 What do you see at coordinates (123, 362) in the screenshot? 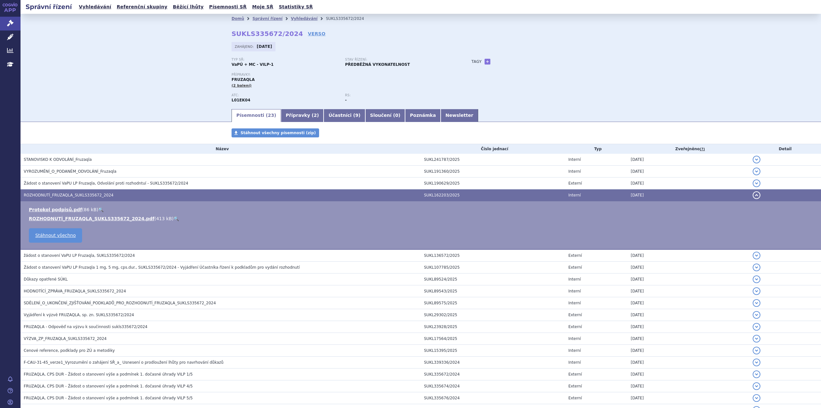
I see `span: F-CAU-31-45_verze1_Vyrozumění o zahájení SŘ_a_ Usnesení o prodloužení lhůty pro navrhování důkazů` at bounding box center [123, 362].